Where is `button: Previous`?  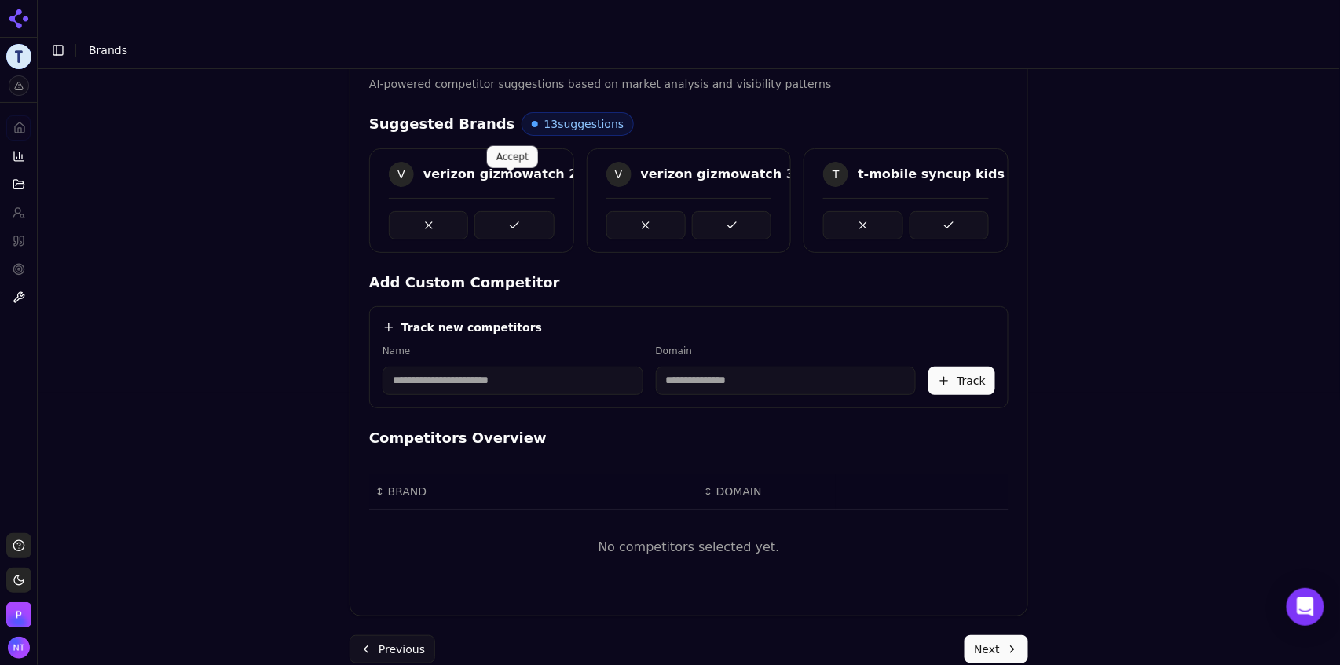 button: Previous is located at coordinates (392, 650).